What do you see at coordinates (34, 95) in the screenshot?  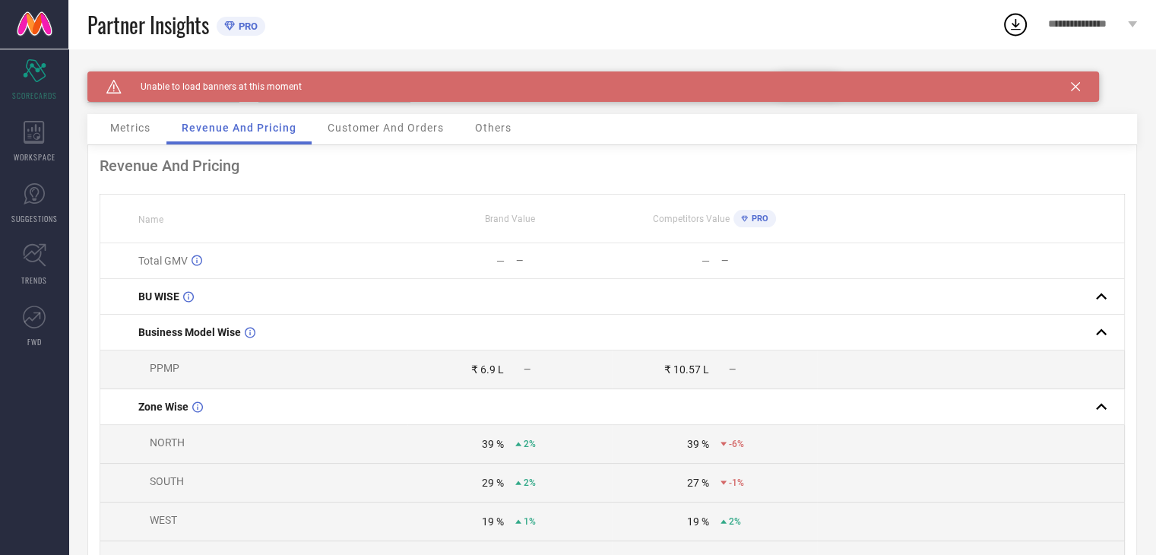 I see `span: SCORECARDS` at bounding box center [34, 95].